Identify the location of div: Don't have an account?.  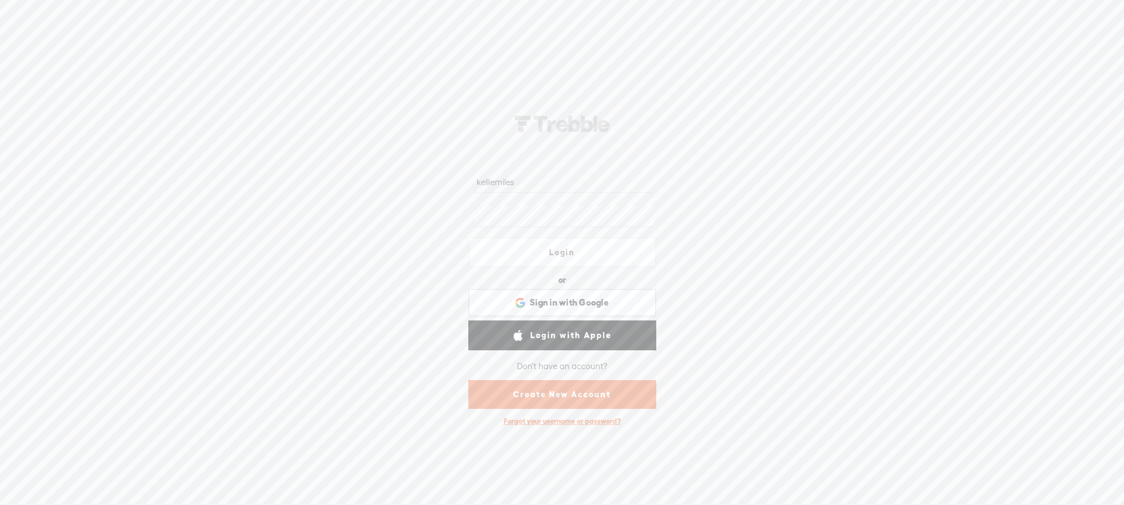
(562, 366).